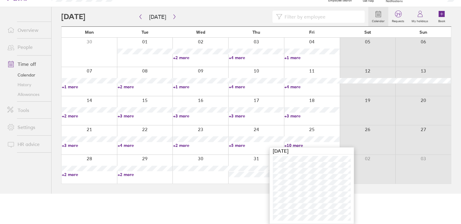 The image size is (461, 224). I want to click on a: Overview, so click(27, 30).